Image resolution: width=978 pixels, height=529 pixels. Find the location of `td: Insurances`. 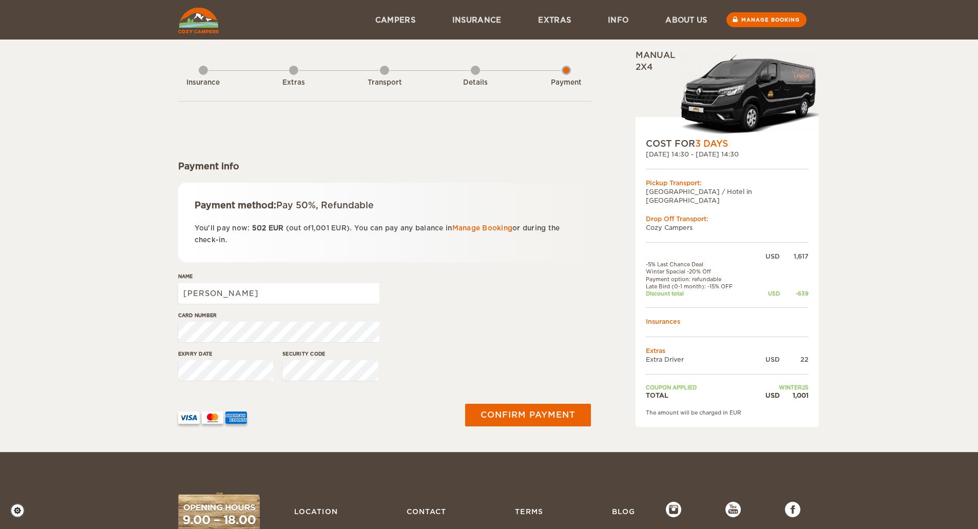

td: Insurances is located at coordinates (727, 321).